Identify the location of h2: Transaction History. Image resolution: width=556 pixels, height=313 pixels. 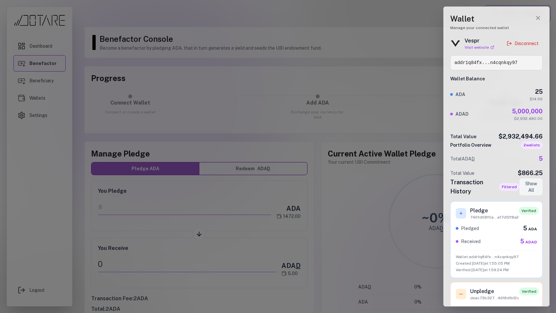
(473, 187).